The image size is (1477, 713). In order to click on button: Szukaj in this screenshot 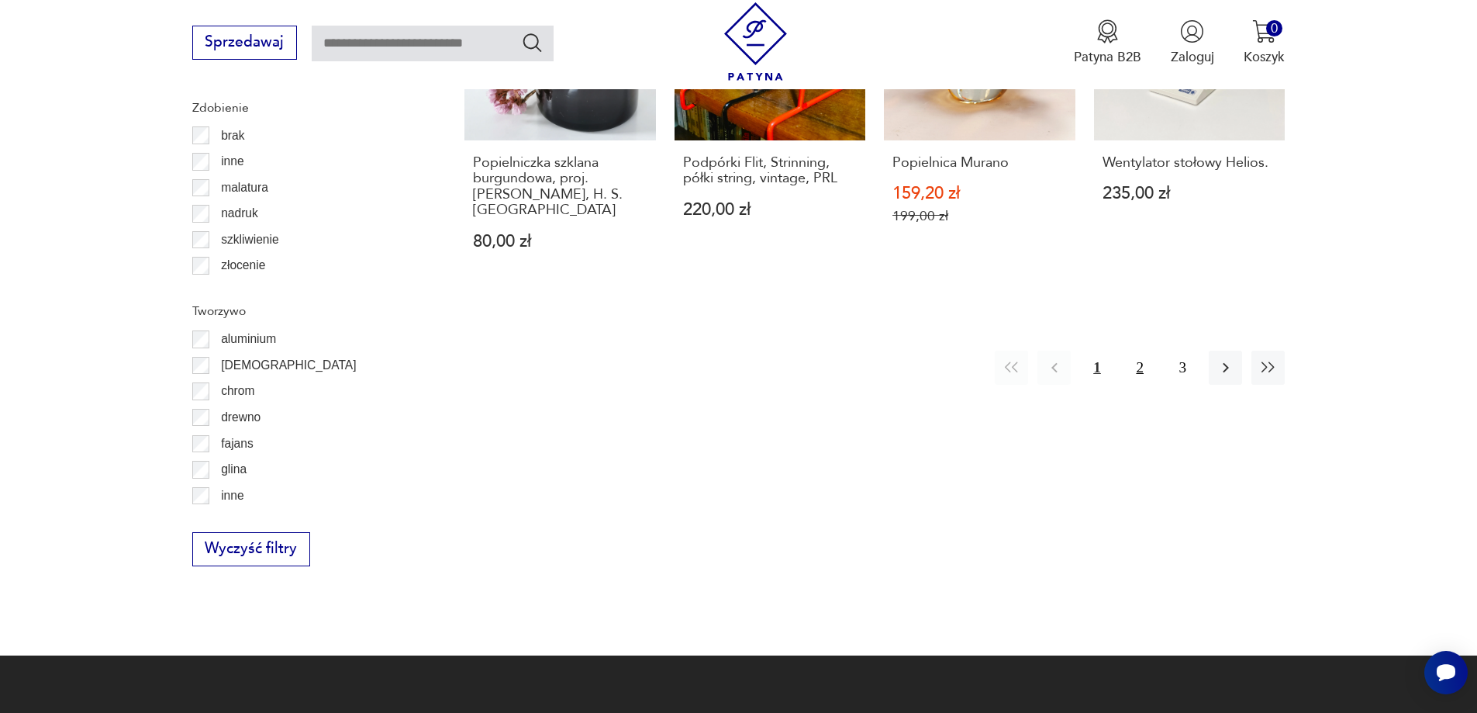, I will do `click(532, 42)`.